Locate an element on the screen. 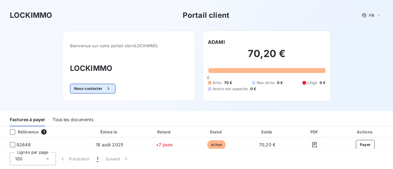 The width and height of the screenshot is (393, 169). span: échue is located at coordinates (216, 145).